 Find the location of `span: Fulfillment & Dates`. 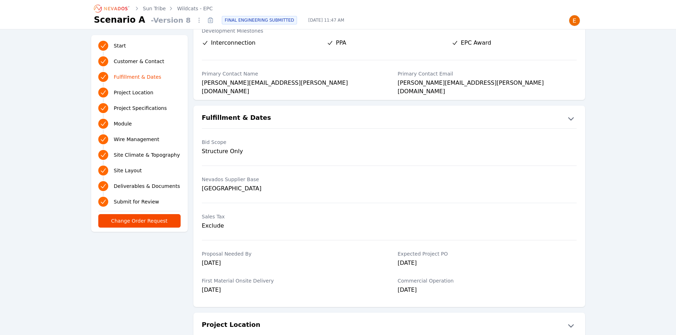

span: Fulfillment & Dates is located at coordinates (138, 77).